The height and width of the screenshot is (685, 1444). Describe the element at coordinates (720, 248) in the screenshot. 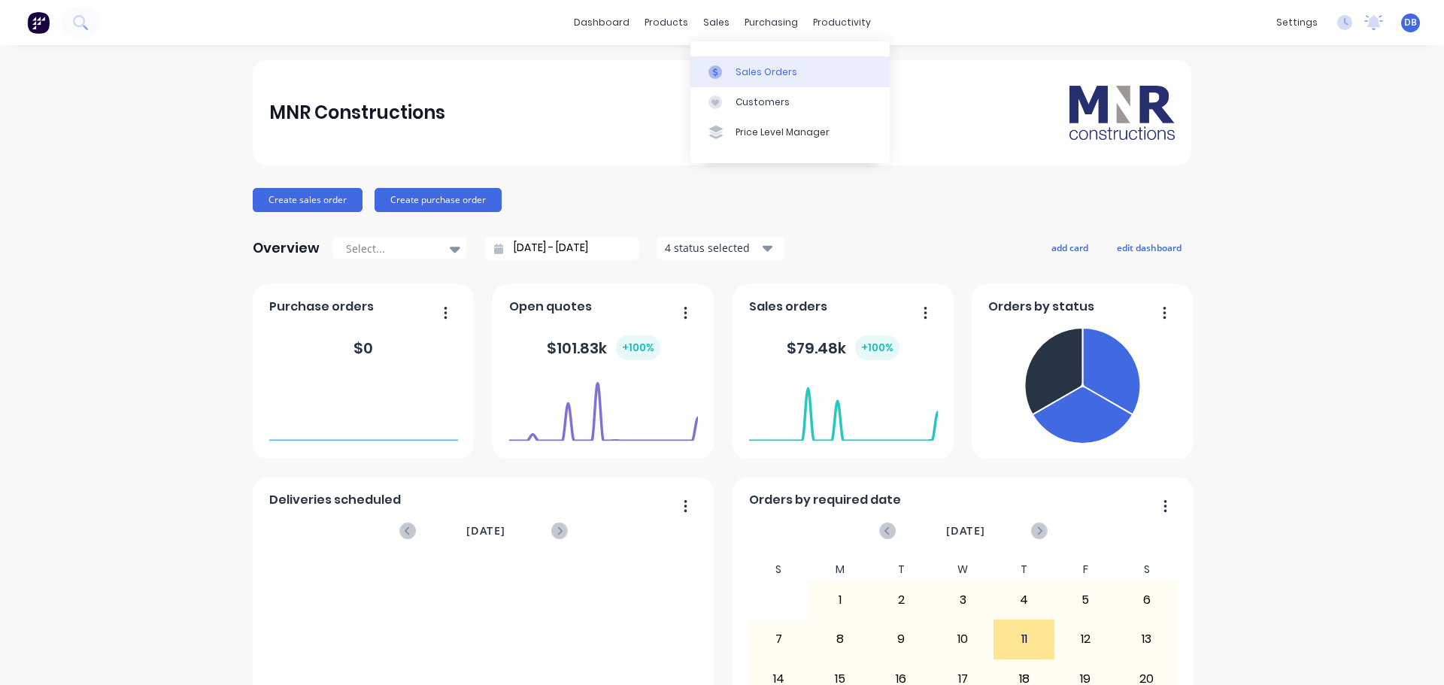

I see `button: 4 status selected` at that location.